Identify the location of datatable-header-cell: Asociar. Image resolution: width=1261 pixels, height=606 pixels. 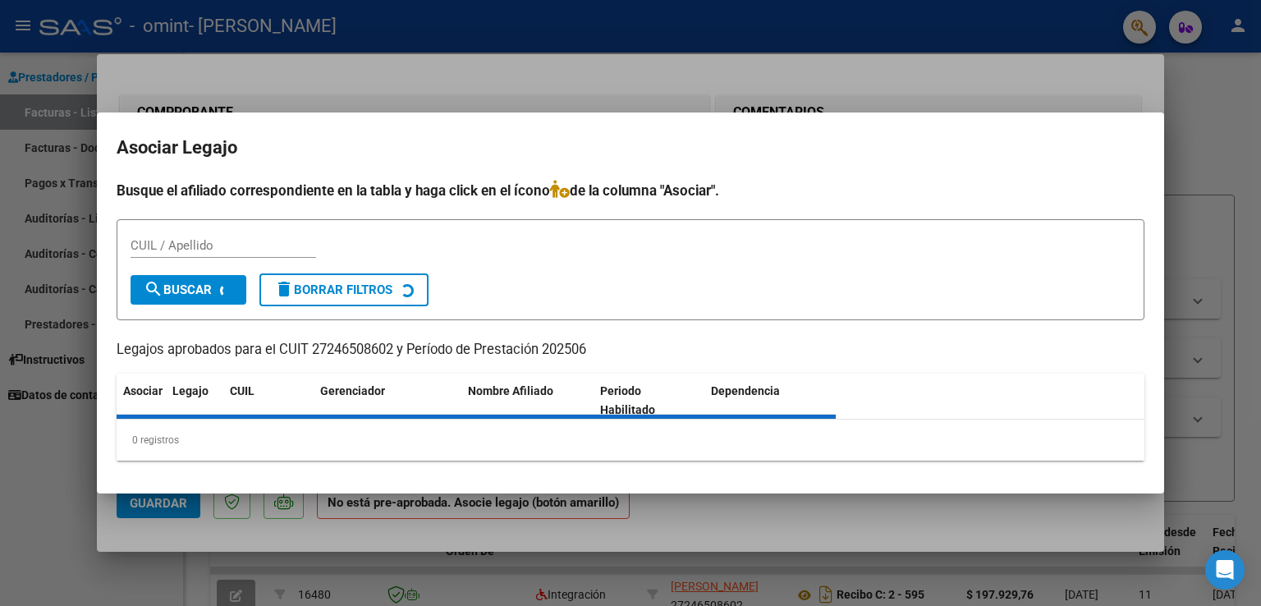
(141, 401).